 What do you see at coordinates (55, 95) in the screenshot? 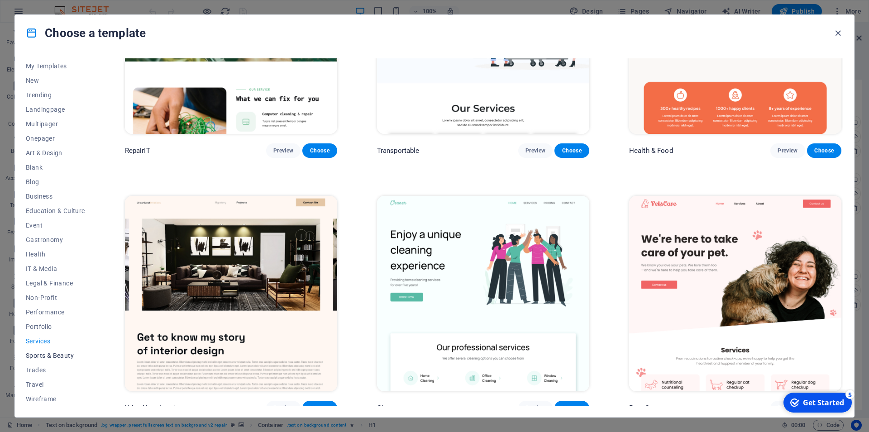
I see `span: Trending` at bounding box center [55, 95].